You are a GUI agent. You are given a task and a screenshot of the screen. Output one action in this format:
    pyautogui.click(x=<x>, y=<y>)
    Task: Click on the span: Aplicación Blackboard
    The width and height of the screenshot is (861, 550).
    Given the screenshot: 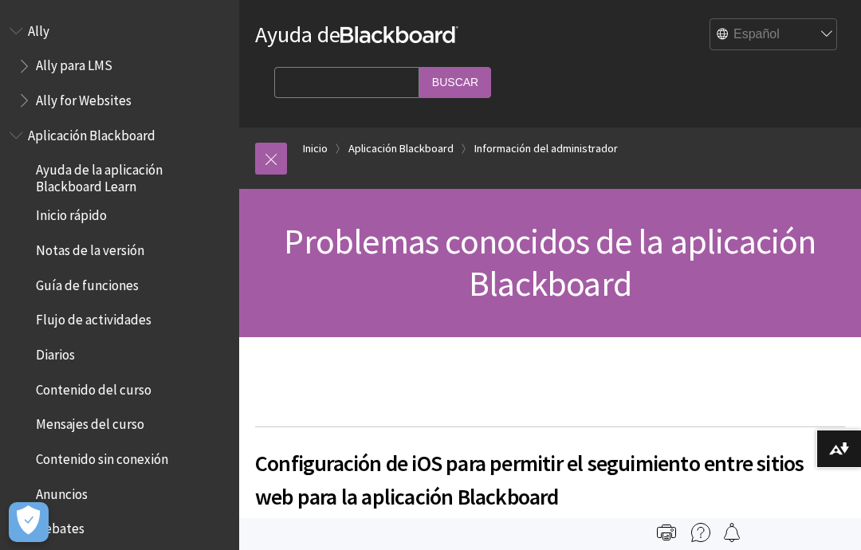 What is the action you would take?
    pyautogui.click(x=92, y=132)
    